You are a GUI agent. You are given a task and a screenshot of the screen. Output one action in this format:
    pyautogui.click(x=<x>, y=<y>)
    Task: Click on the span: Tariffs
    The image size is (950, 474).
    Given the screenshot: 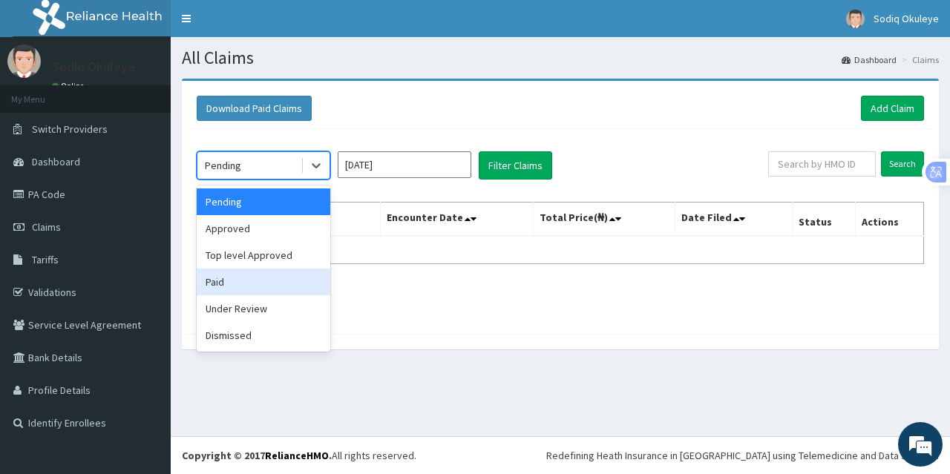 What is the action you would take?
    pyautogui.click(x=45, y=260)
    